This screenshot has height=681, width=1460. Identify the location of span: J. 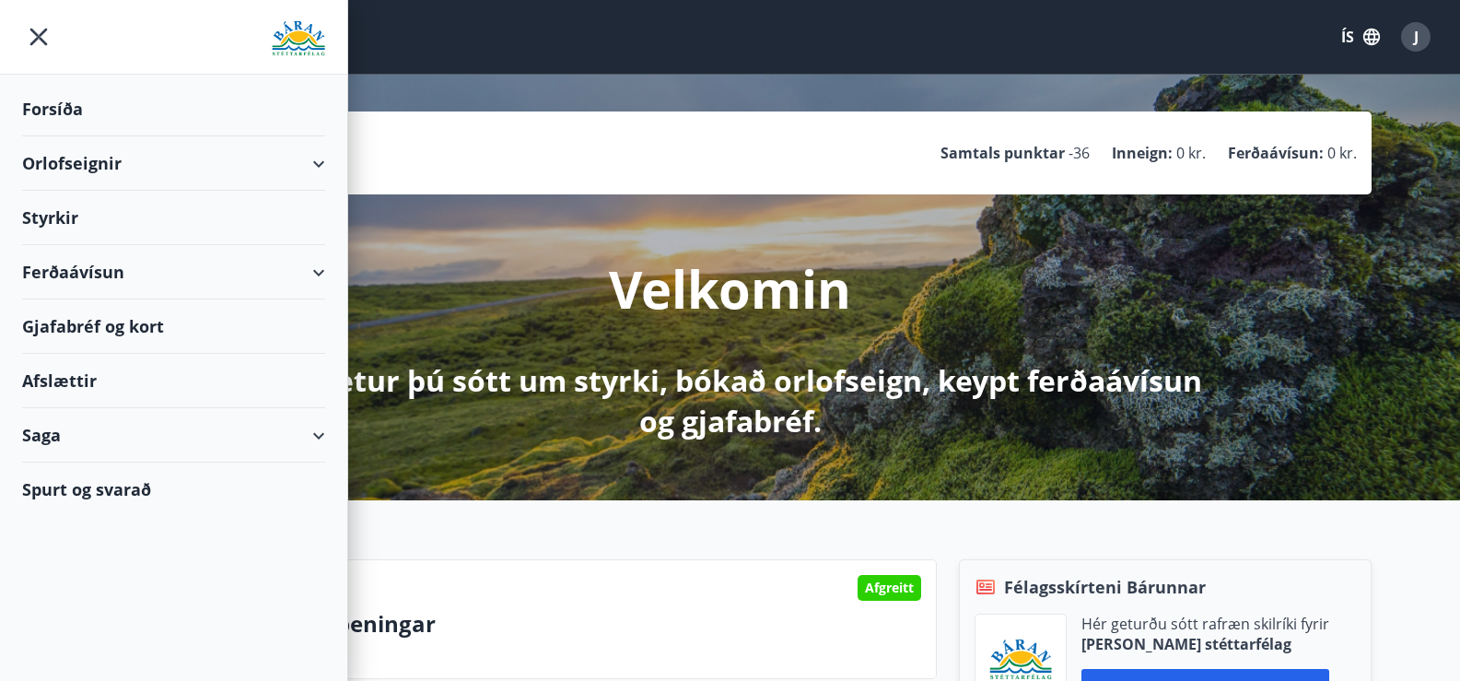
(1416, 37).